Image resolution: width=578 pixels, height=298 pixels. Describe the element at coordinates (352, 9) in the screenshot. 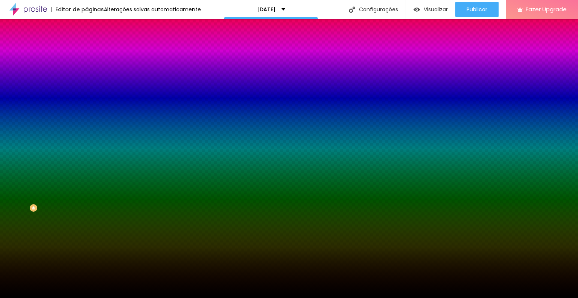

I see `img: Icone` at that location.